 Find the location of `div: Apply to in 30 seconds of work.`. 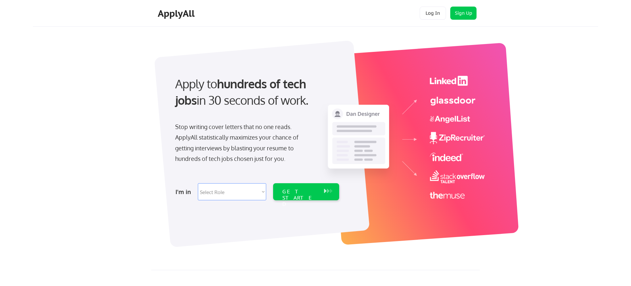

div: Apply to in 30 seconds of work. is located at coordinates (256, 92).